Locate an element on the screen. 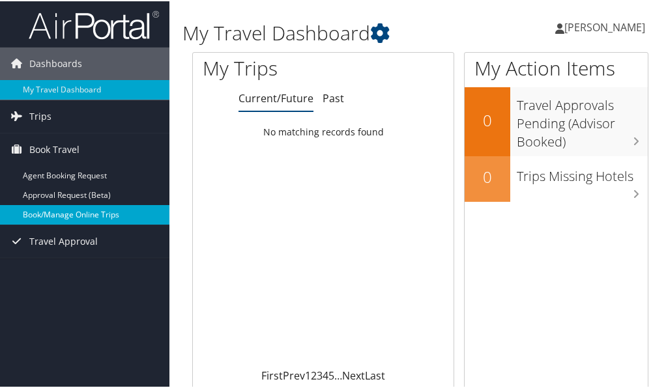 This screenshot has width=666, height=388. a: 2 is located at coordinates (313, 374).